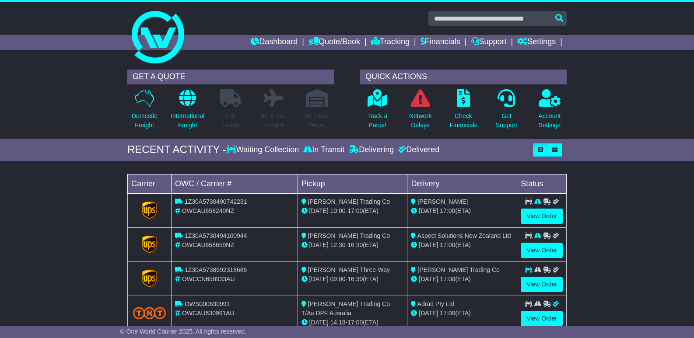  Describe the element at coordinates (371, 150) in the screenshot. I see `div: Delivering` at that location.